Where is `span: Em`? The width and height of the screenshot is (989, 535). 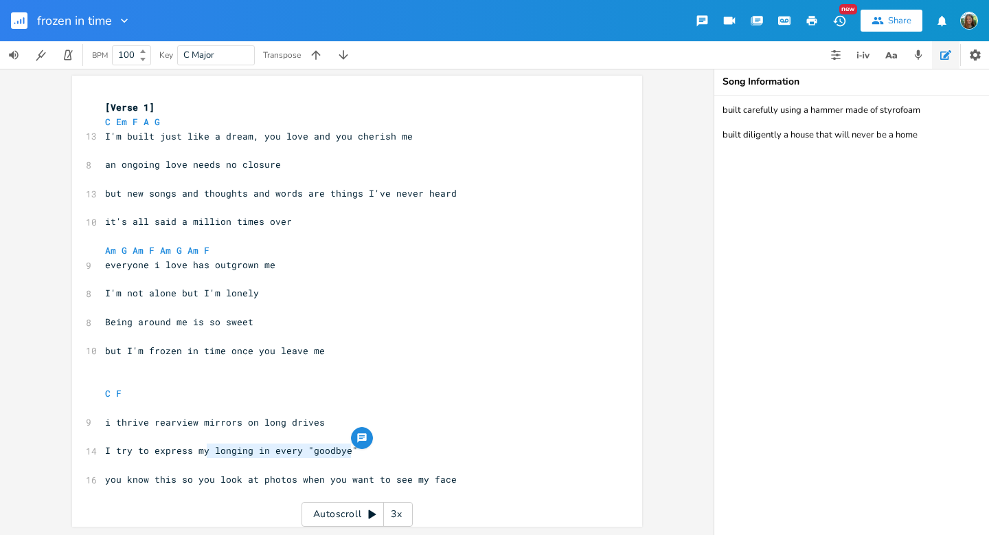 span: Em is located at coordinates (122, 122).